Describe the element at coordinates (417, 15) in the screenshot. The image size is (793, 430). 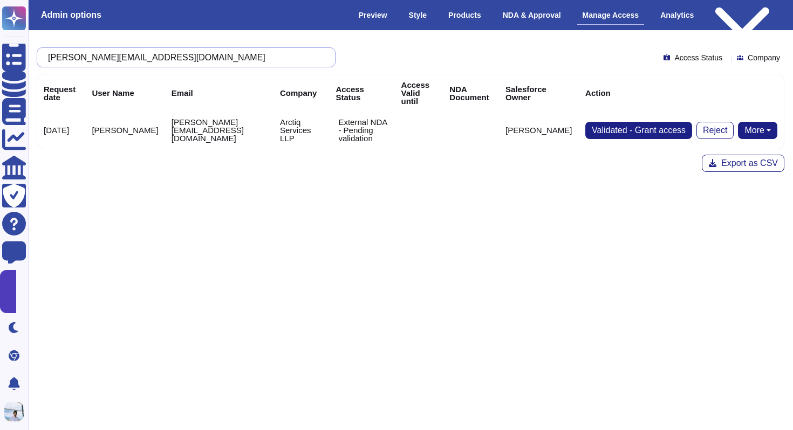
I see `div: Style` at that location.